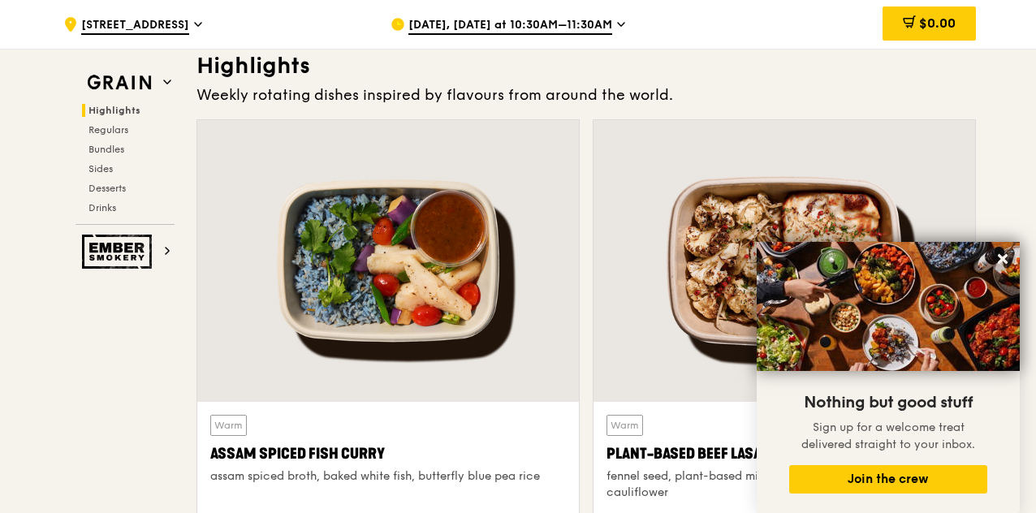 This screenshot has height=513, width=1036. What do you see at coordinates (108, 130) in the screenshot?
I see `span: Regulars` at bounding box center [108, 130].